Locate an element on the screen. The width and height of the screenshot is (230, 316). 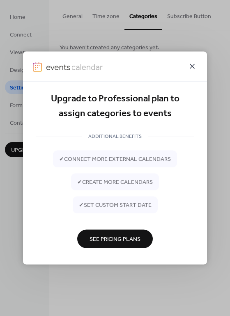
div: Upgrade to Professional plan to assign categories to events is located at coordinates (115, 106).